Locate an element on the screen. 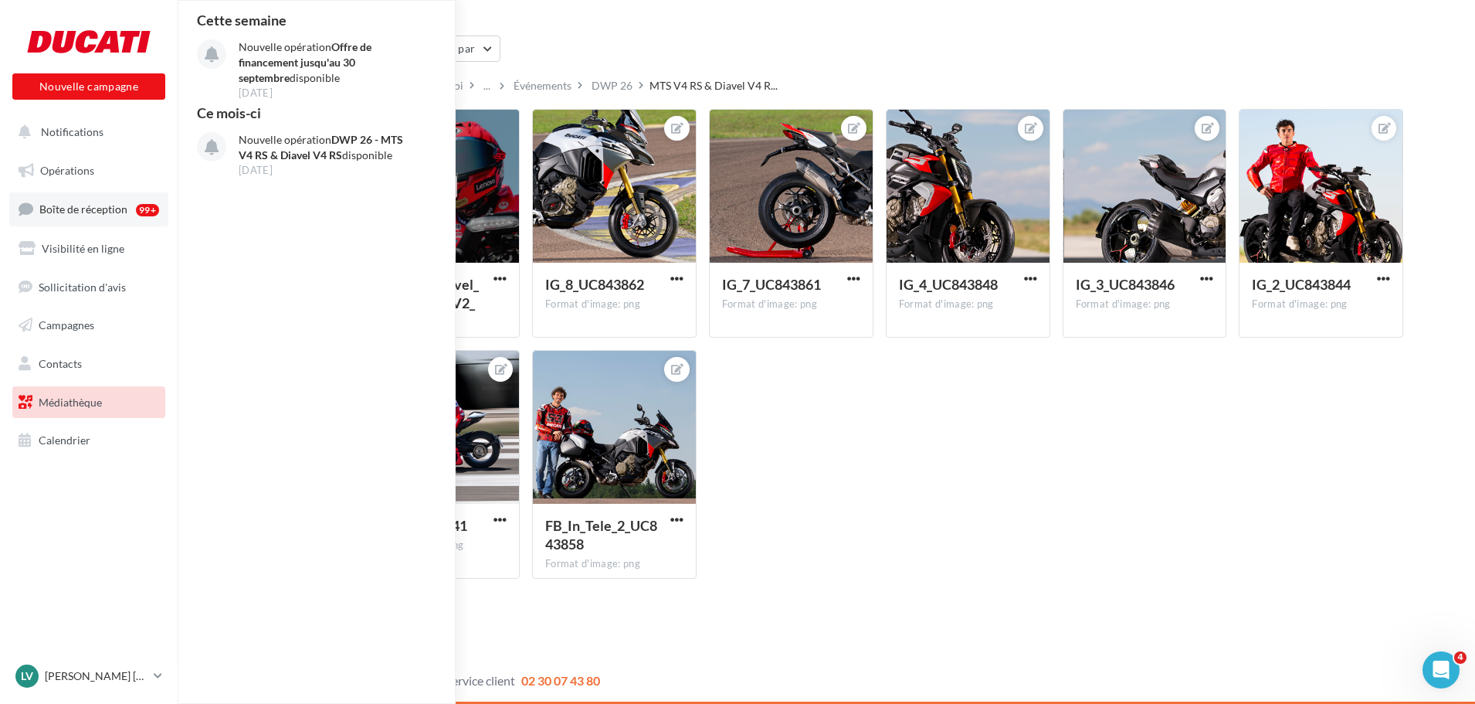 Image resolution: width=1475 pixels, height=704 pixels. span: 4 is located at coordinates (1460, 657).